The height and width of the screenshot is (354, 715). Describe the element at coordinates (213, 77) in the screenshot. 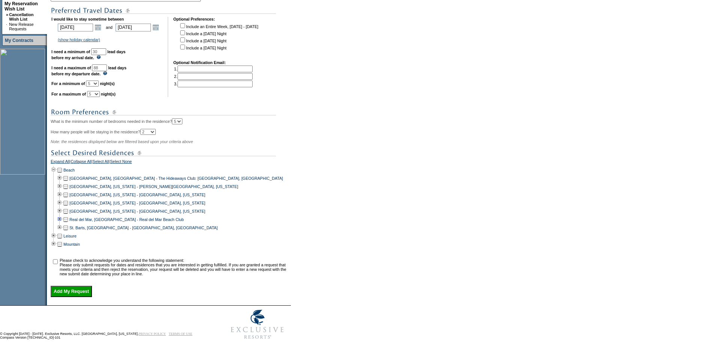

I see `td: 2.` at that location.